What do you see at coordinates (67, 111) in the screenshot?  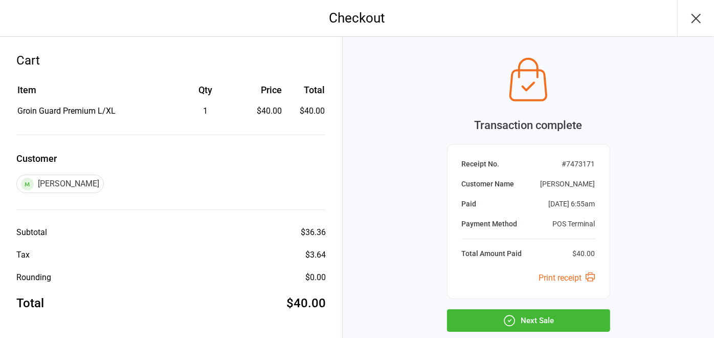 I see `span: Groin Guard Premium L/XL` at bounding box center [67, 111].